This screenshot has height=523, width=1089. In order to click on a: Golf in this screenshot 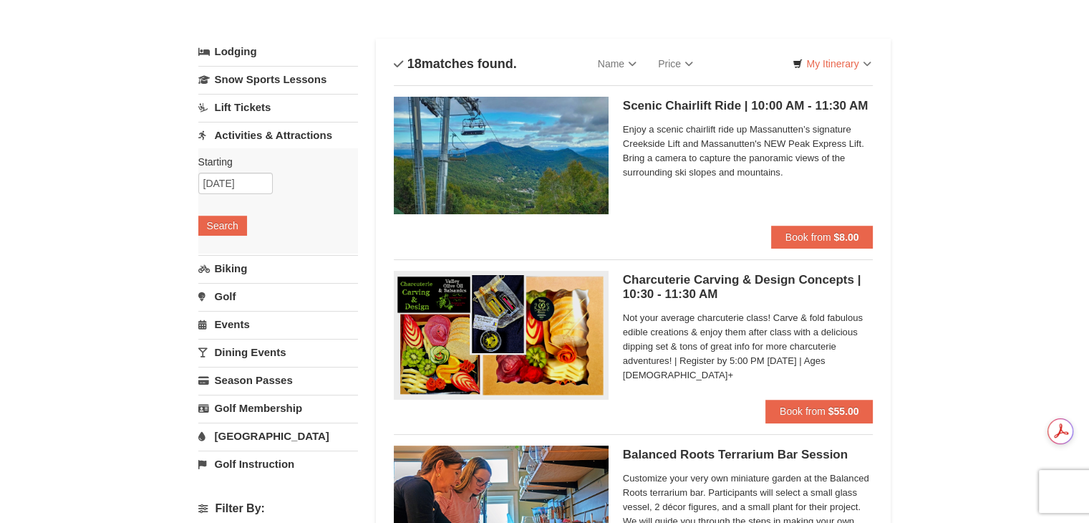, I will do `click(278, 296)`.